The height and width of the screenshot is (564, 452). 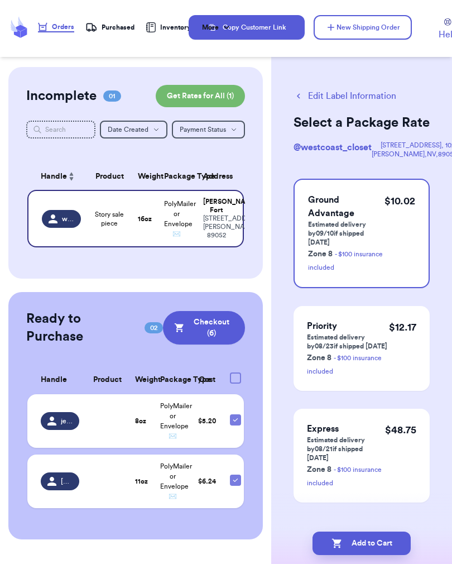 What do you see at coordinates (323, 429) in the screenshot?
I see `span: Express` at bounding box center [323, 429].